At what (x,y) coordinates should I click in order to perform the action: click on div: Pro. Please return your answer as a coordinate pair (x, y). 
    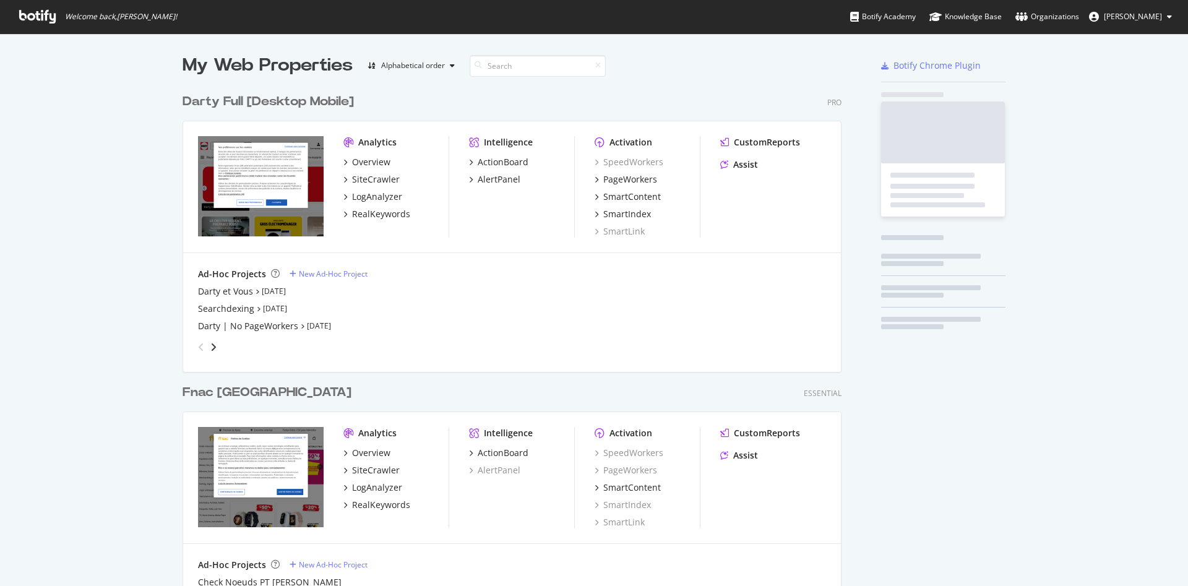
    Looking at the image, I should click on (834, 102).